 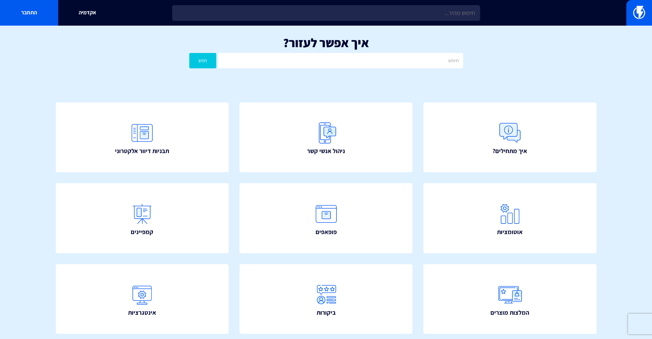 What do you see at coordinates (326, 218) in the screenshot?
I see `a: פופאפים` at bounding box center [326, 218].